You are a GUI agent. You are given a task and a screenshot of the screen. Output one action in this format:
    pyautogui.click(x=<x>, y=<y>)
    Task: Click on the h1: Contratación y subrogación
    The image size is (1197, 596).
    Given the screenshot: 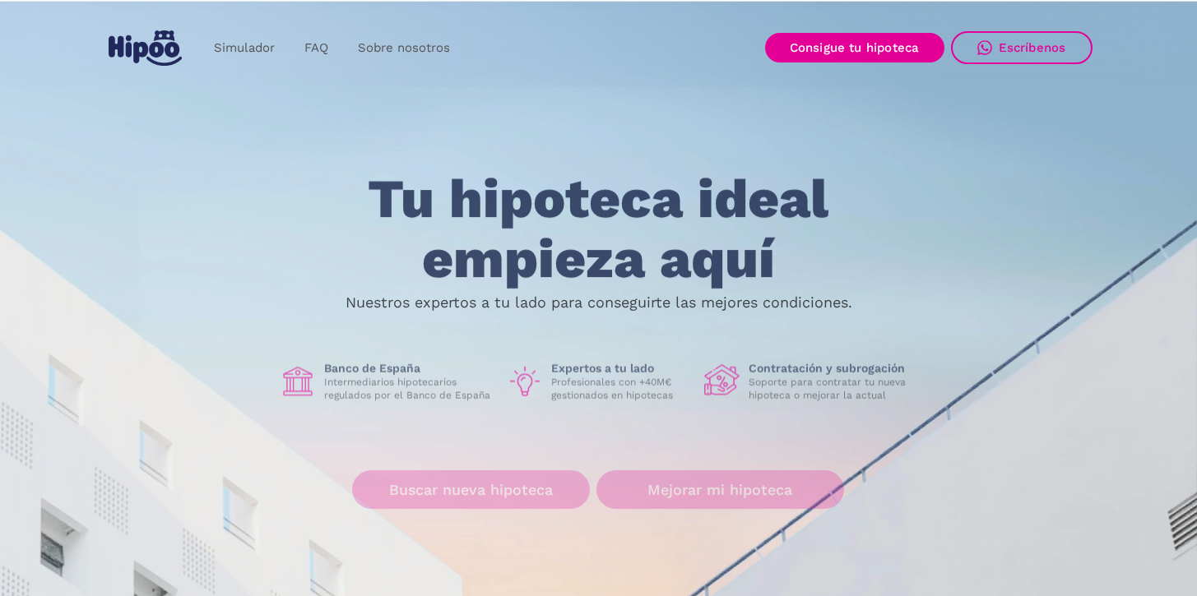 What is the action you would take?
    pyautogui.click(x=833, y=369)
    